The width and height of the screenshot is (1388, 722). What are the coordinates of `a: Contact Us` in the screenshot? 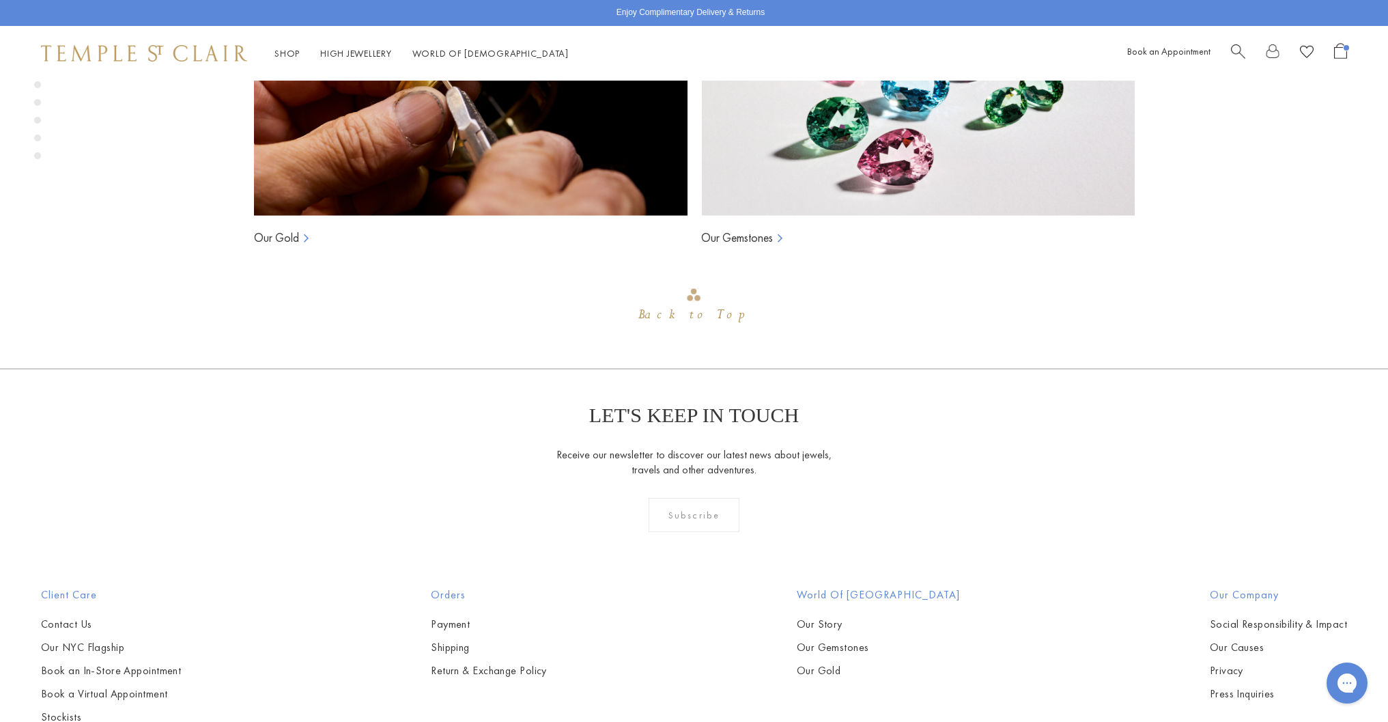 It's located at (111, 624).